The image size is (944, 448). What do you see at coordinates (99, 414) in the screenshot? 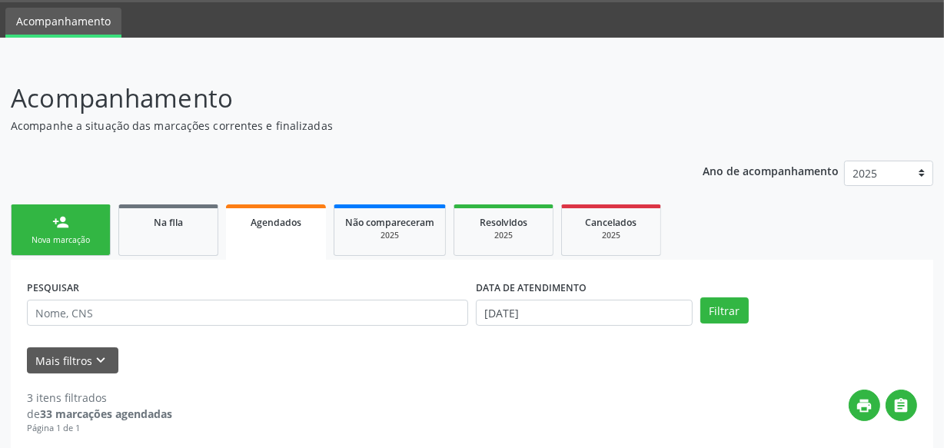
I see `div: de` at bounding box center [99, 414].